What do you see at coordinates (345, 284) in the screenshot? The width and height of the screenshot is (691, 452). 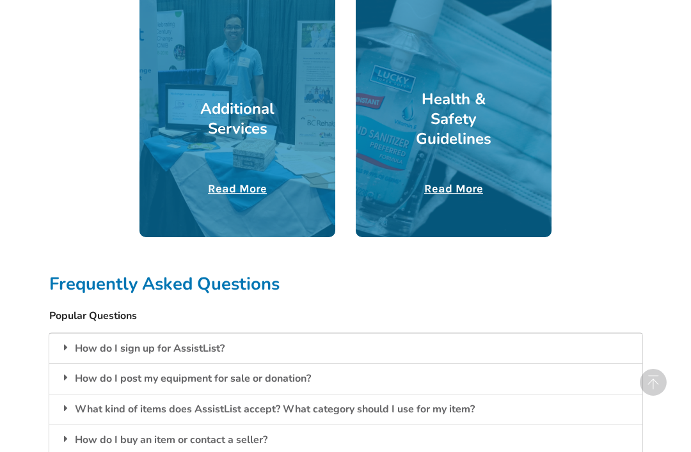 I see `h2: Frequently Asked Questions` at bounding box center [345, 284].